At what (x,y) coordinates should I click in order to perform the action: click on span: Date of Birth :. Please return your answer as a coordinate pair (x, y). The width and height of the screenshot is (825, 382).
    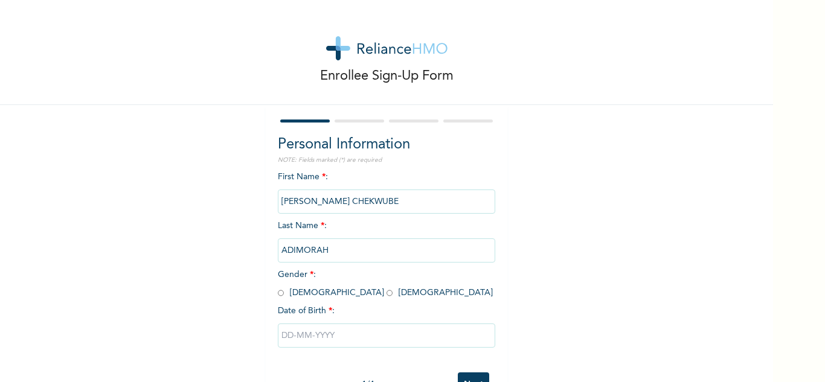
    Looking at the image, I should click on (306, 311).